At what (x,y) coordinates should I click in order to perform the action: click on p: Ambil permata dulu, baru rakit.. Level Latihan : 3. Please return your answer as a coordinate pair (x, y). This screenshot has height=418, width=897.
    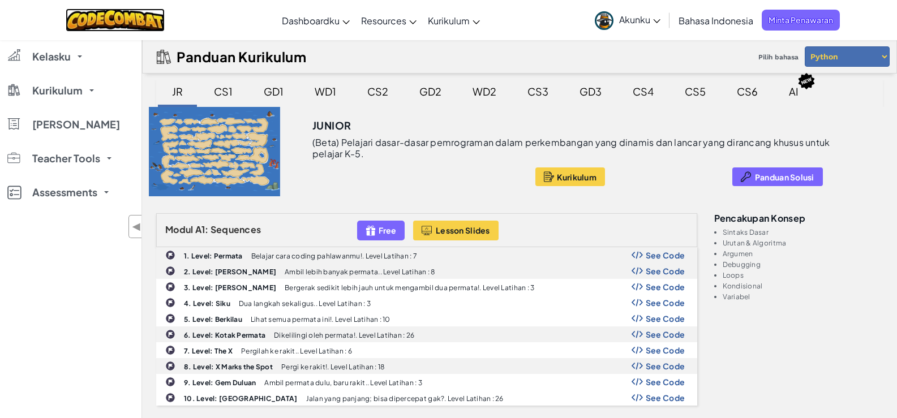
    Looking at the image, I should click on (343, 383).